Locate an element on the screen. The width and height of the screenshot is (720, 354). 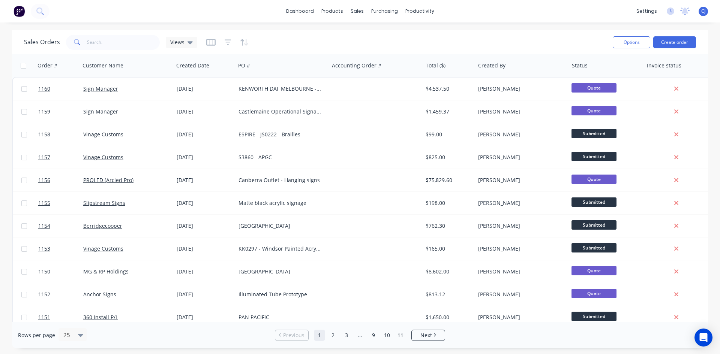
div: Accounting Order # is located at coordinates (357, 66).